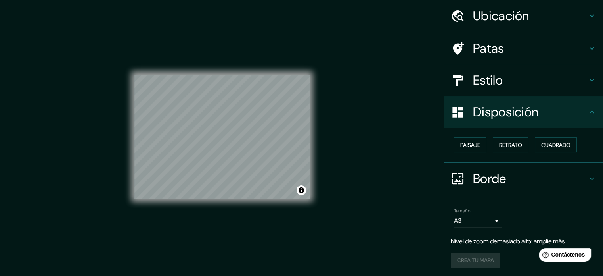 The width and height of the screenshot is (603, 276). I want to click on div: Disposición, so click(524, 112).